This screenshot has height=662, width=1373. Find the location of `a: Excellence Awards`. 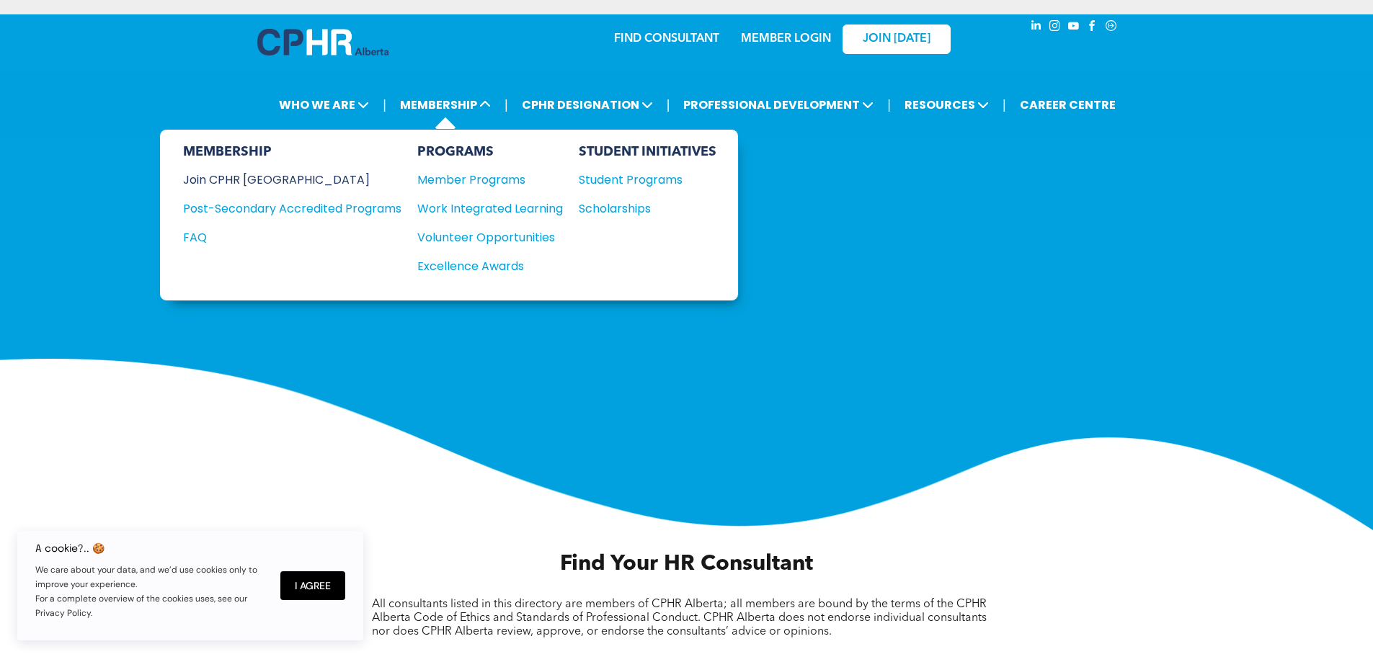

a: Excellence Awards is located at coordinates (490, 266).